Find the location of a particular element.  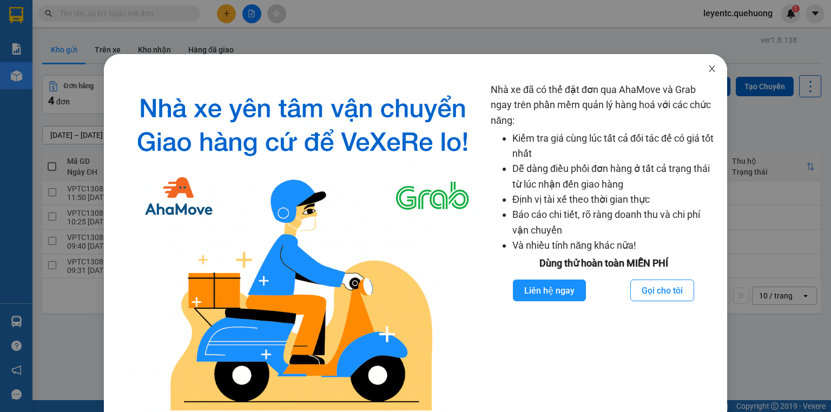

span: Liên hệ ngay is located at coordinates (549, 290).